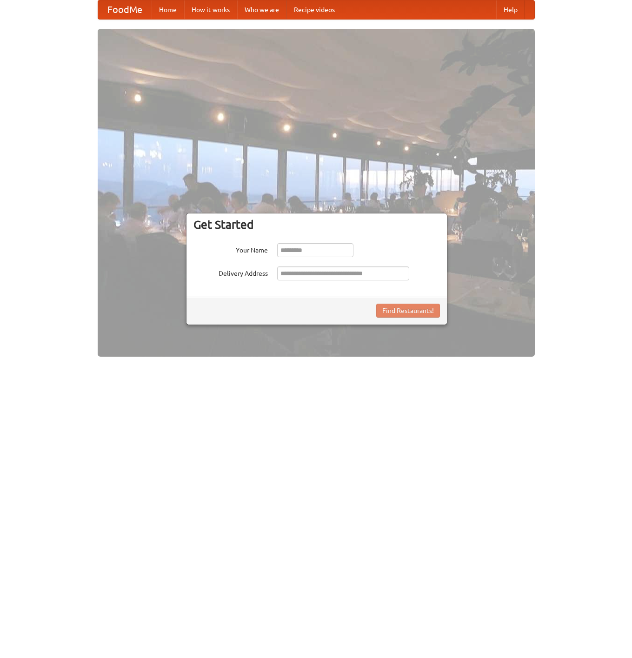 This screenshot has height=658, width=632. I want to click on a: How it works, so click(211, 10).